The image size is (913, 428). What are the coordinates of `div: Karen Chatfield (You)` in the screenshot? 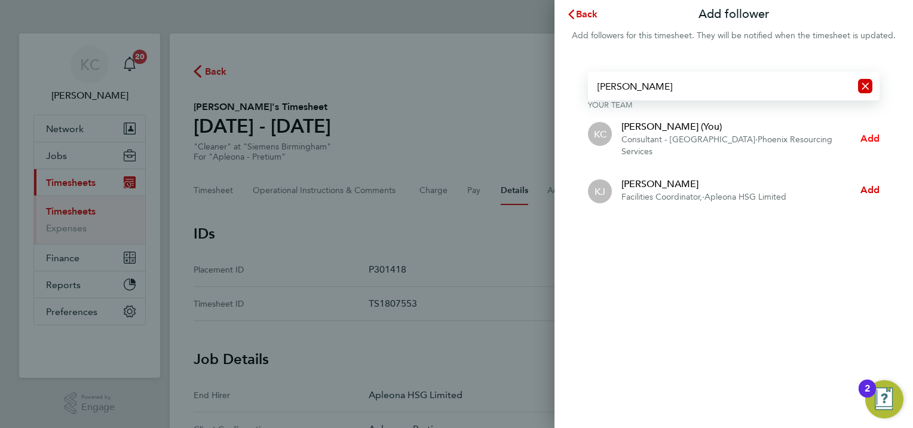 It's located at (600, 134).